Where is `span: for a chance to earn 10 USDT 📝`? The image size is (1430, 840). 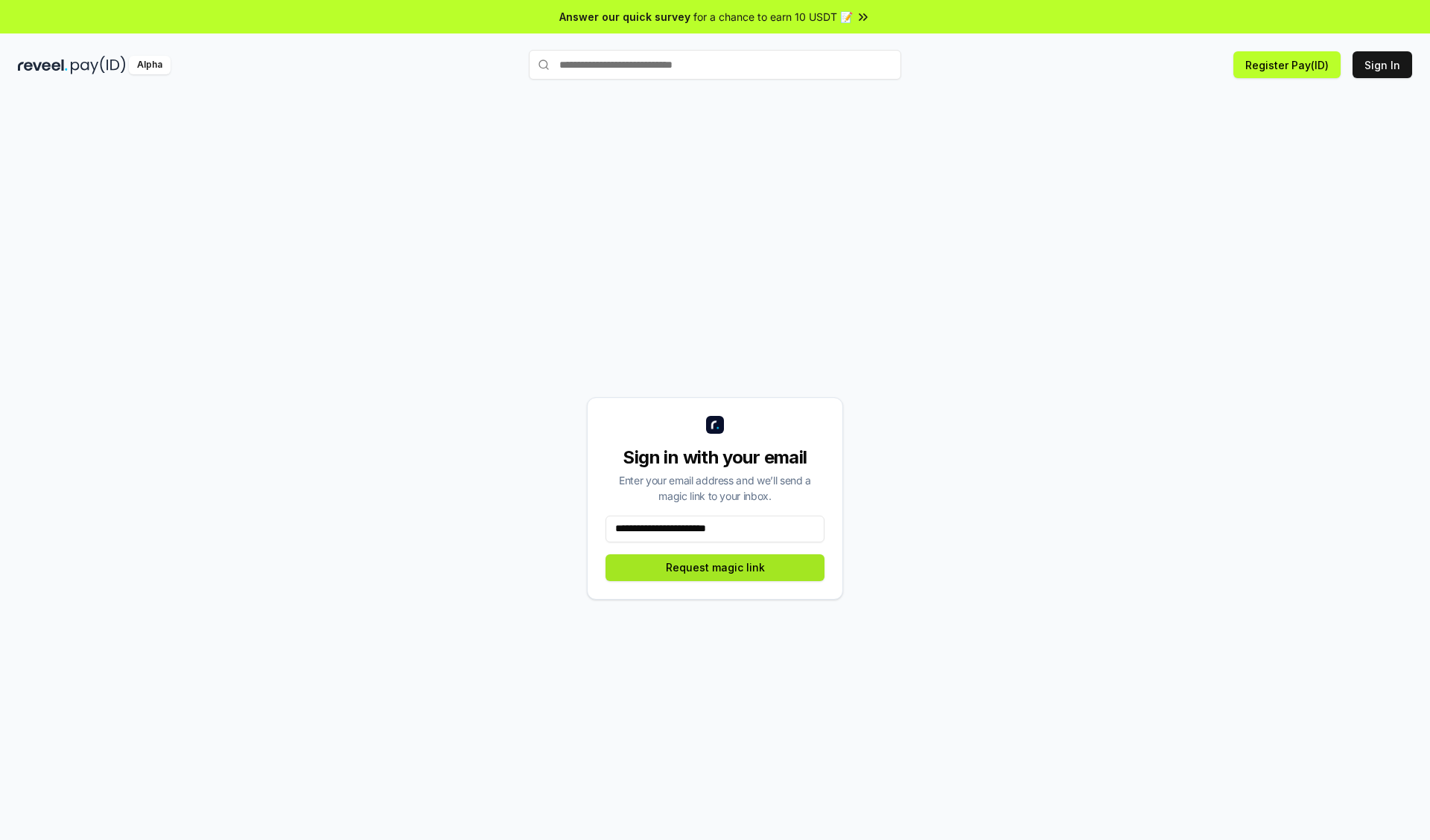
span: for a chance to earn 10 USDT 📝 is located at coordinates (773, 17).